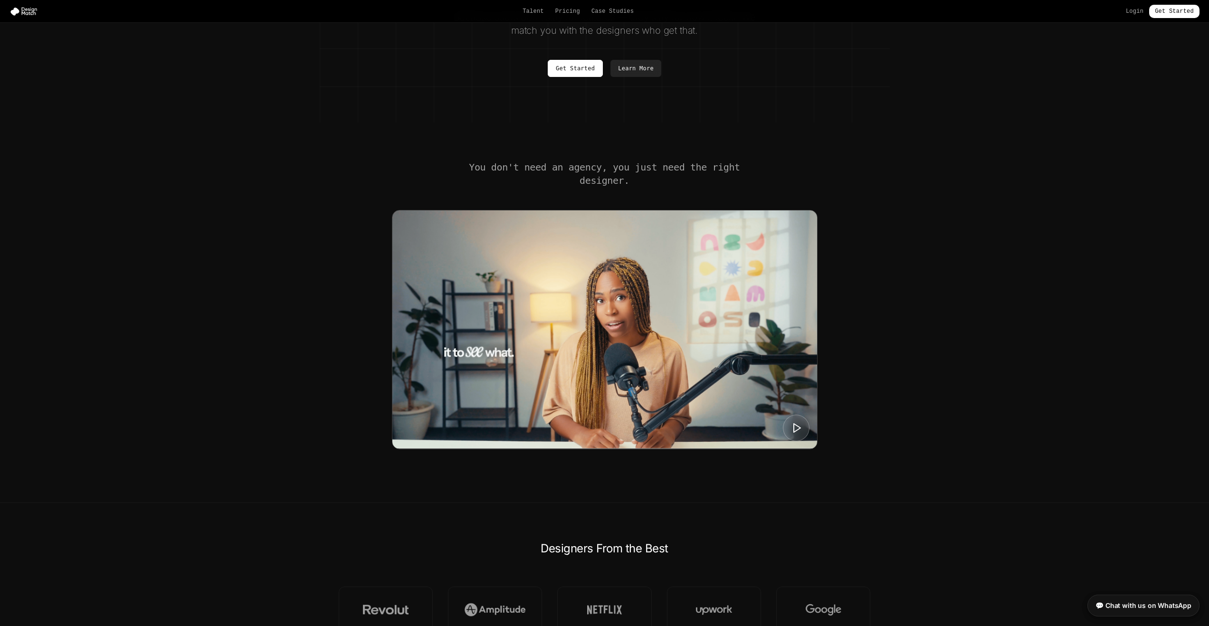 This screenshot has width=1209, height=626. Describe the element at coordinates (605, 330) in the screenshot. I see `img: Digital Product Design Match` at that location.